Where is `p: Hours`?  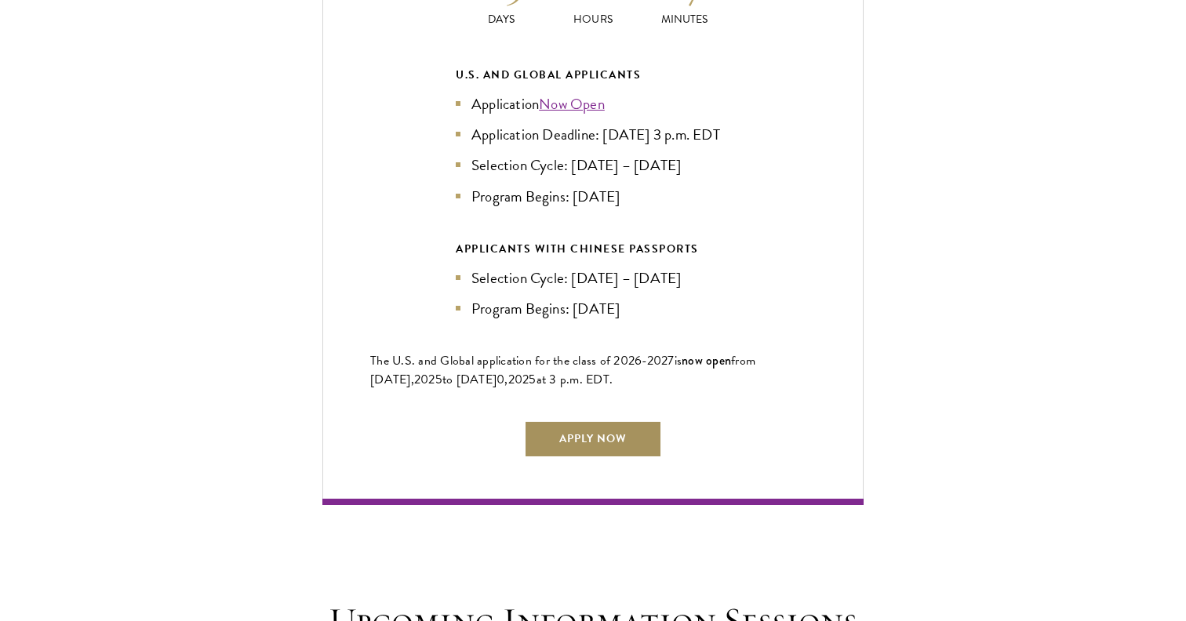 p: Hours is located at coordinates (593, 19).